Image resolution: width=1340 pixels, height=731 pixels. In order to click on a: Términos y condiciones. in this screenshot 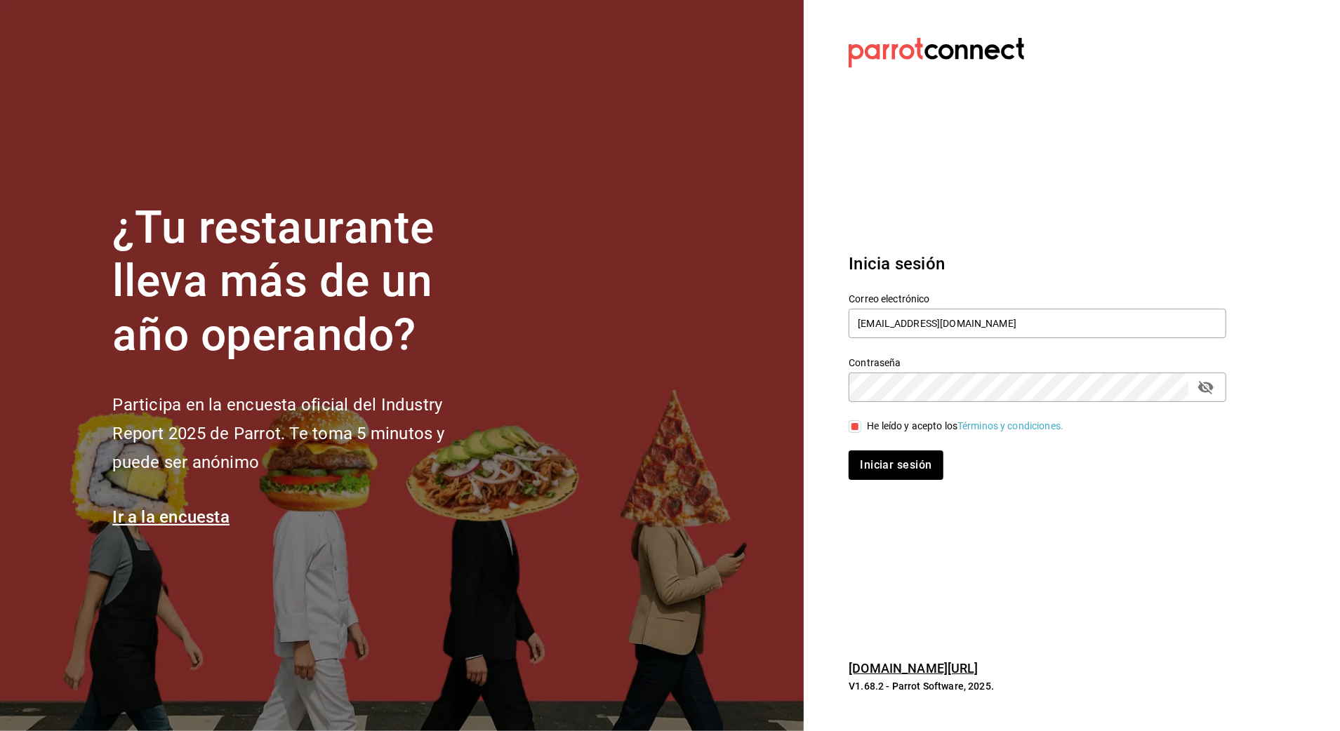, I will do `click(1010, 426)`.